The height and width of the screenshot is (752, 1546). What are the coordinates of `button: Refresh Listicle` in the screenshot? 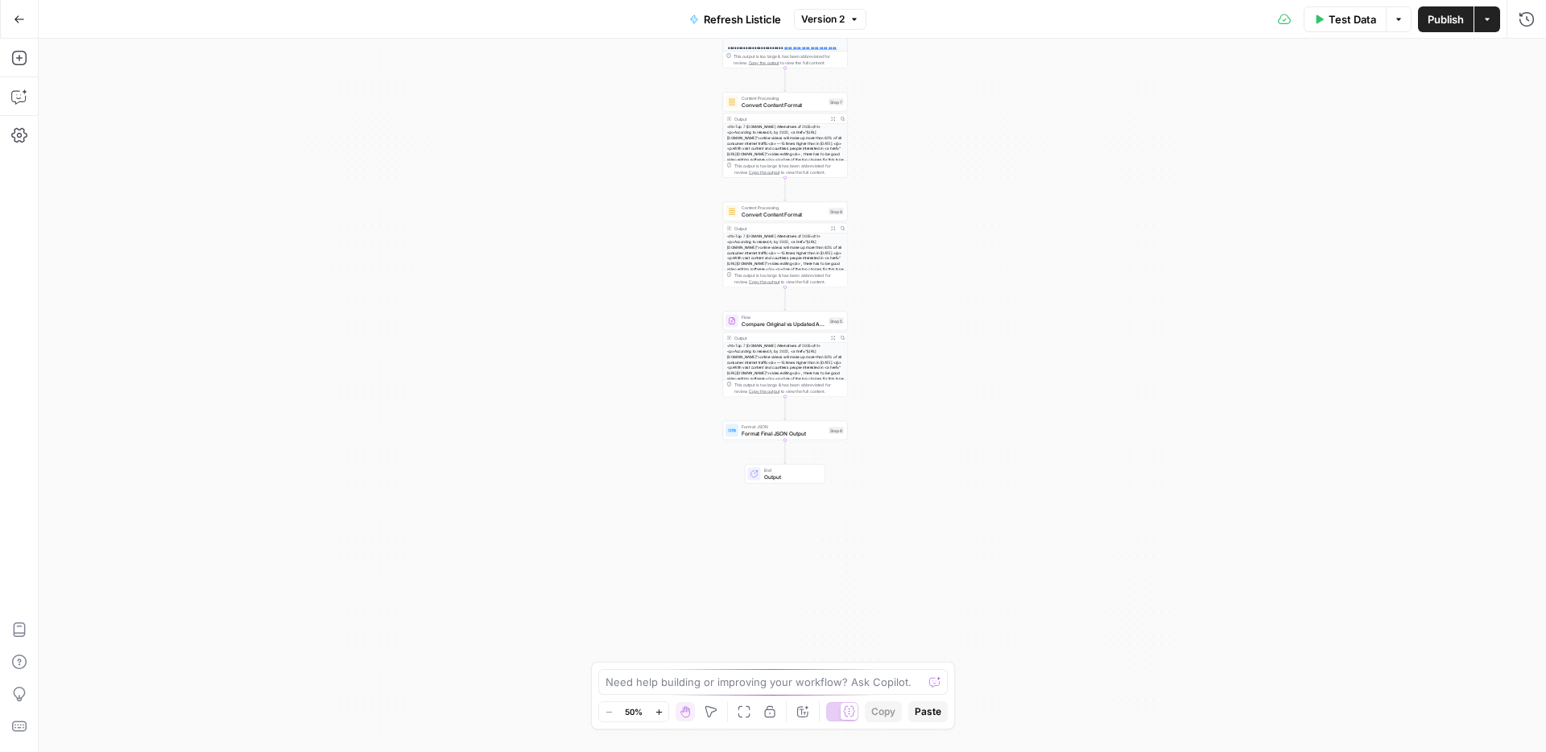 It's located at (735, 19).